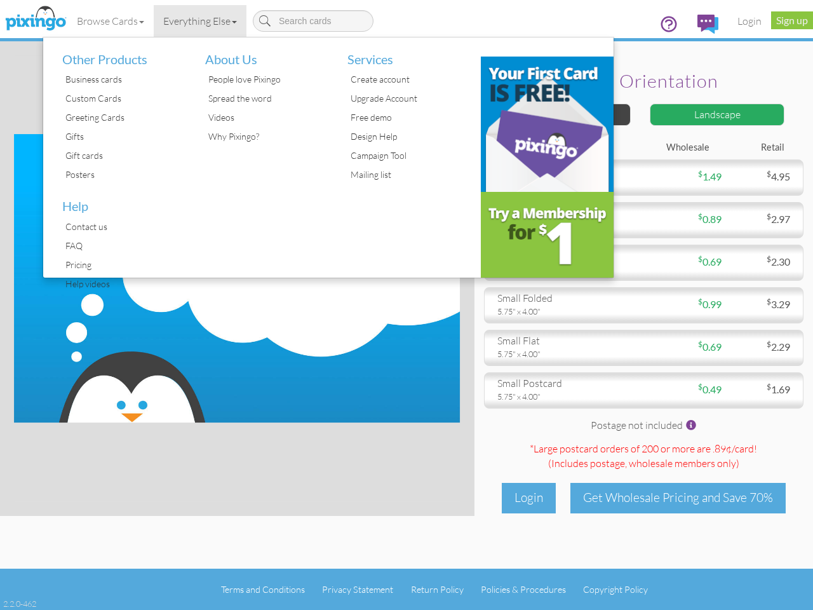  What do you see at coordinates (124, 175) in the screenshot?
I see `div: Posters` at bounding box center [124, 175].